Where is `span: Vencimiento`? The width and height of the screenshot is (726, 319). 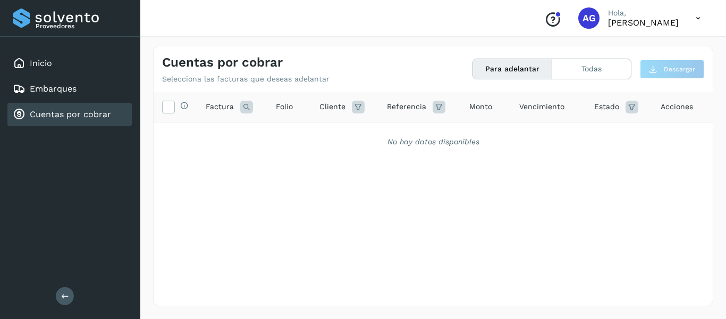 span: Vencimiento is located at coordinates (542, 106).